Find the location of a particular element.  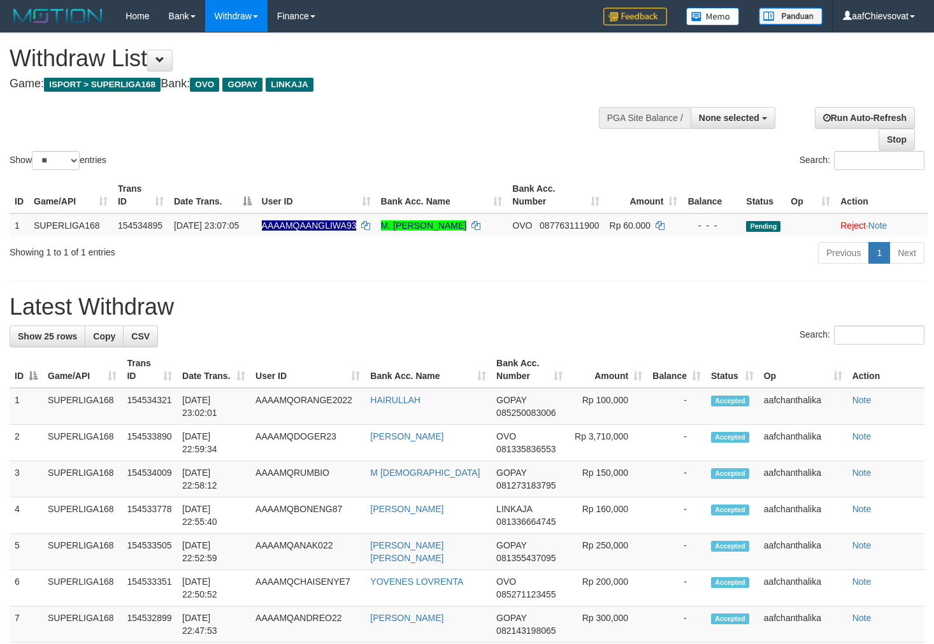

th: Date Trans.: activate to sort column descending is located at coordinates (213, 195).